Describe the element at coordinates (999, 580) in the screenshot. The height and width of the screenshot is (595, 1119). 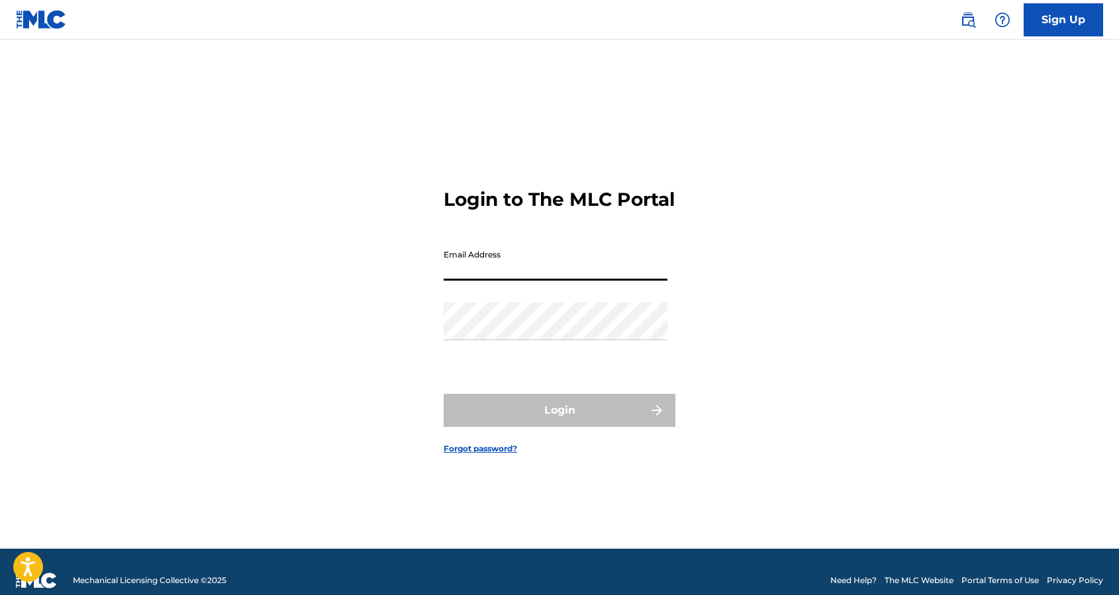
I see `a: Portal Terms of Use` at that location.